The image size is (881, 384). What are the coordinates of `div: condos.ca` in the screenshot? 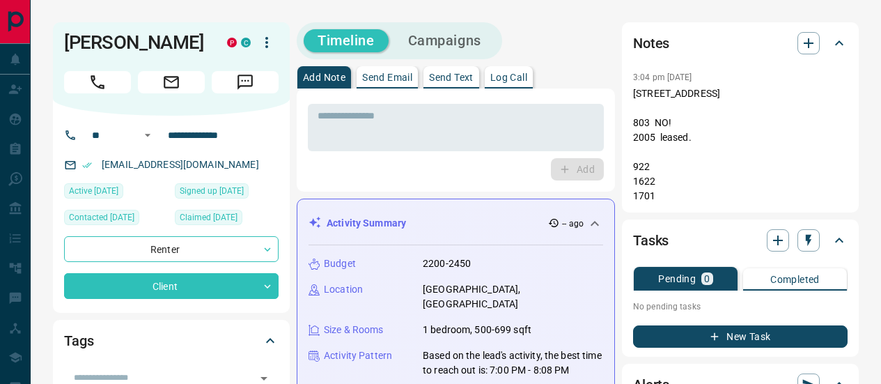 It's located at (246, 43).